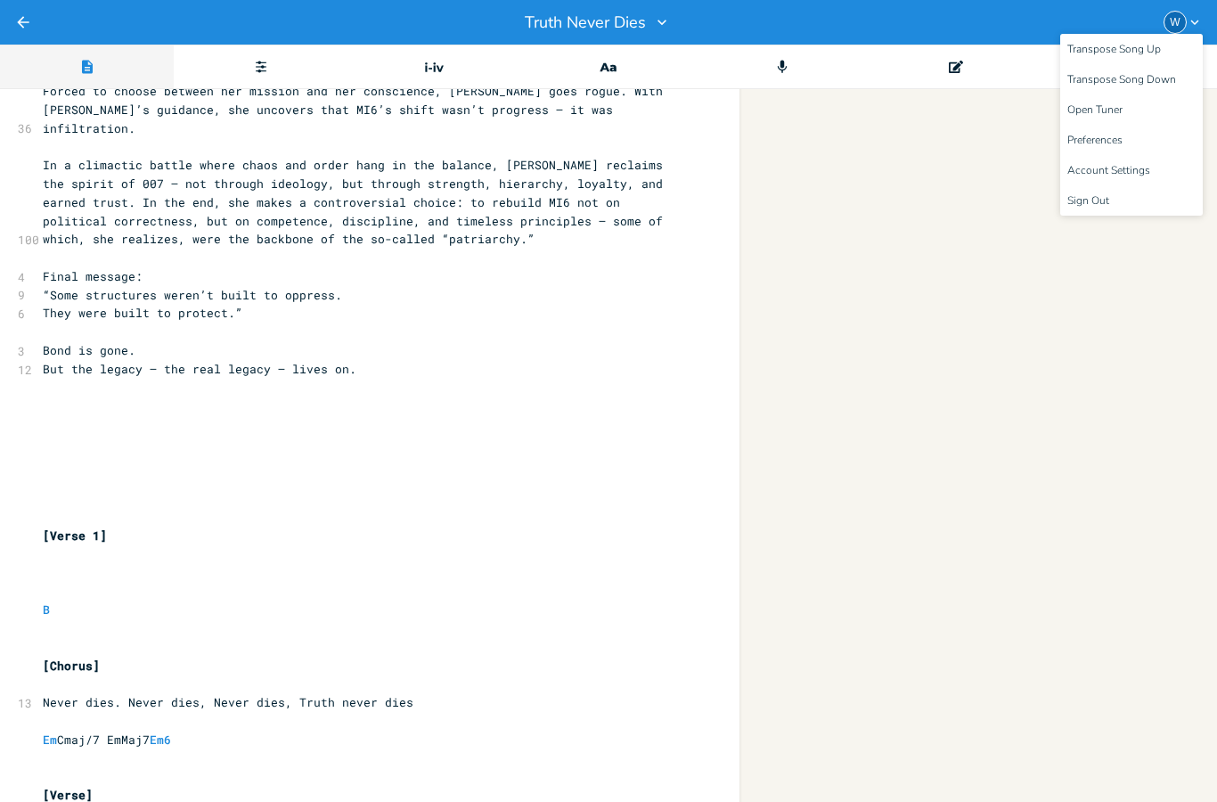 Image resolution: width=1217 pixels, height=802 pixels. Describe the element at coordinates (160, 740) in the screenshot. I see `span: Em6` at that location.